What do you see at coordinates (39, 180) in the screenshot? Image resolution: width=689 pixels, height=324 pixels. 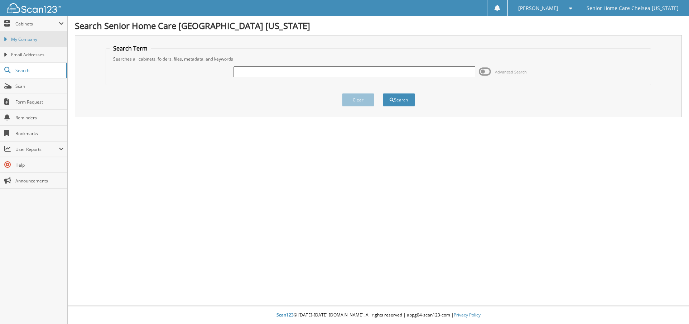 I see `span: Announcements` at bounding box center [39, 180].